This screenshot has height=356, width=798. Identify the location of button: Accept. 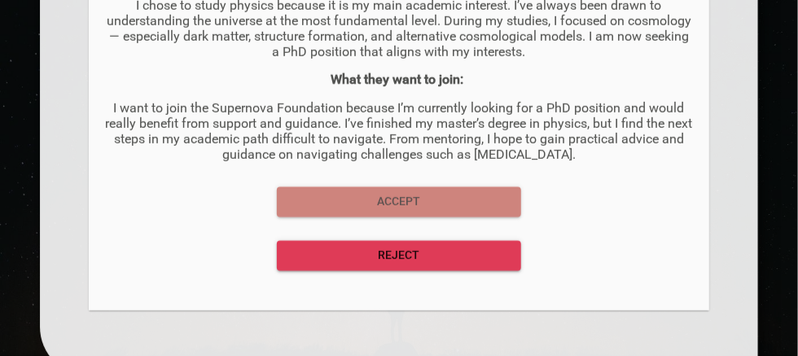
(399, 201).